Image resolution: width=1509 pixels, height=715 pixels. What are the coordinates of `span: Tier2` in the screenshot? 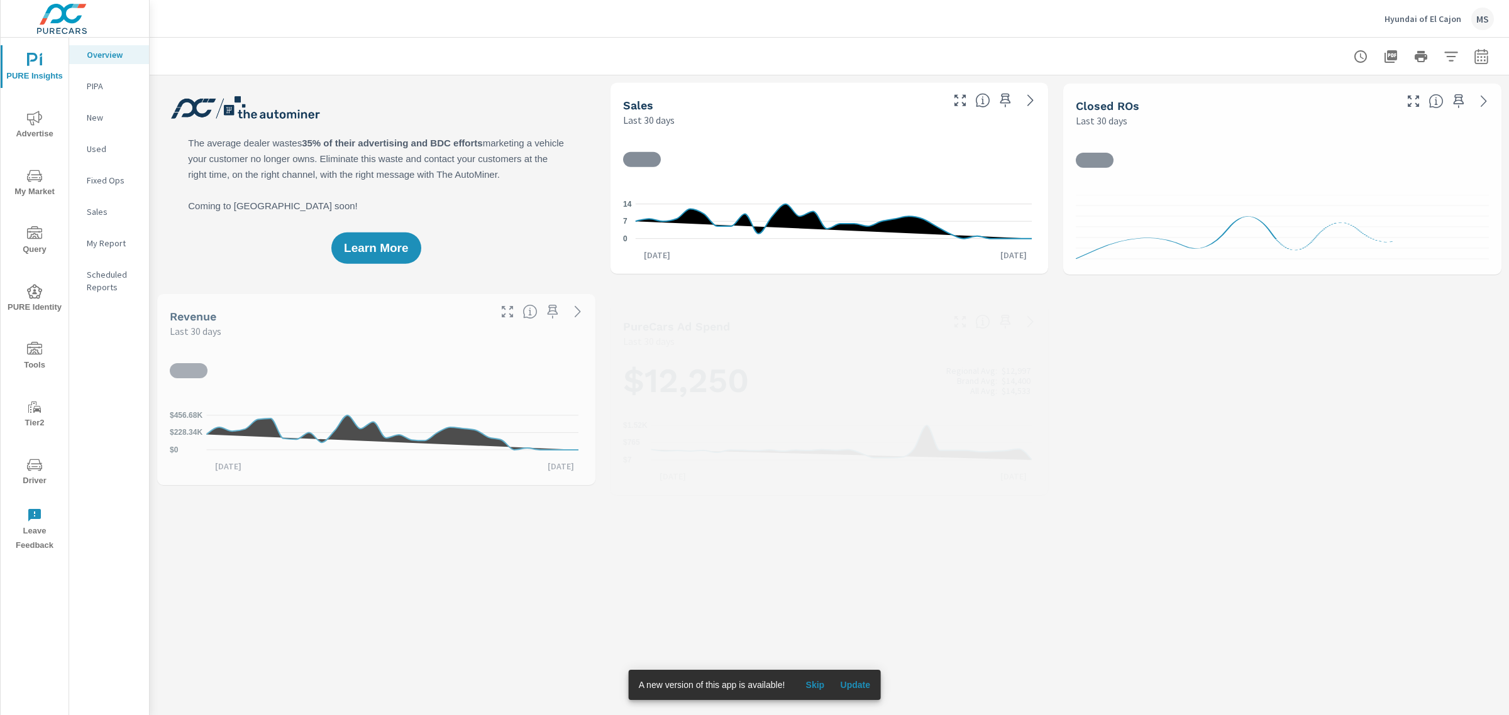 It's located at (35, 415).